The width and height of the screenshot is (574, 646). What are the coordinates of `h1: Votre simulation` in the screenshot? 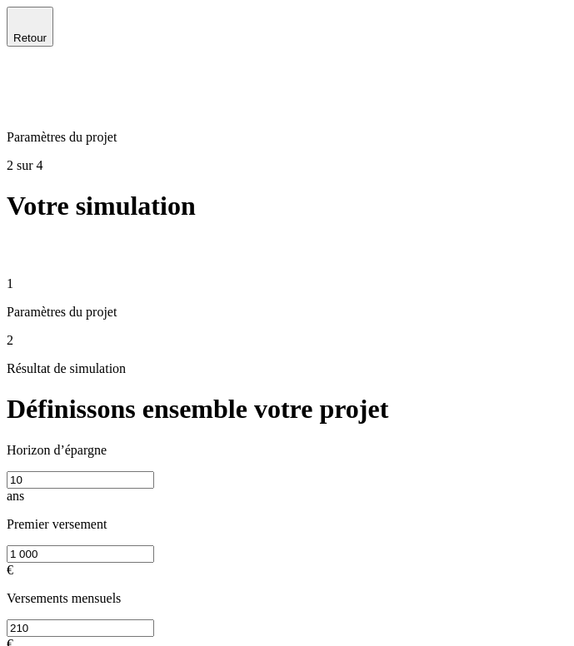 It's located at (286, 206).